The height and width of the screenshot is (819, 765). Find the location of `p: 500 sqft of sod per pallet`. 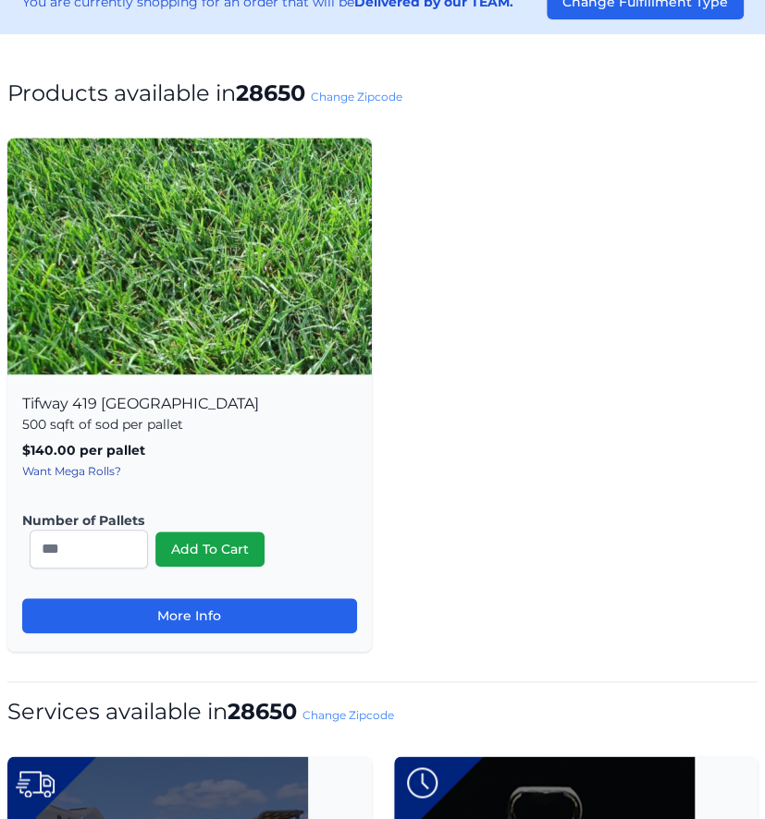

p: 500 sqft of sod per pallet is located at coordinates (190, 425).